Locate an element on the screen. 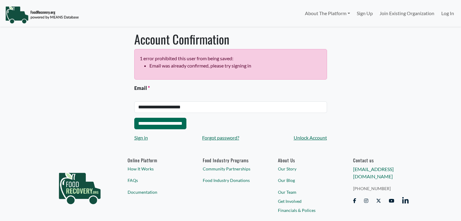  a: Join Existing Organization is located at coordinates (407, 13).